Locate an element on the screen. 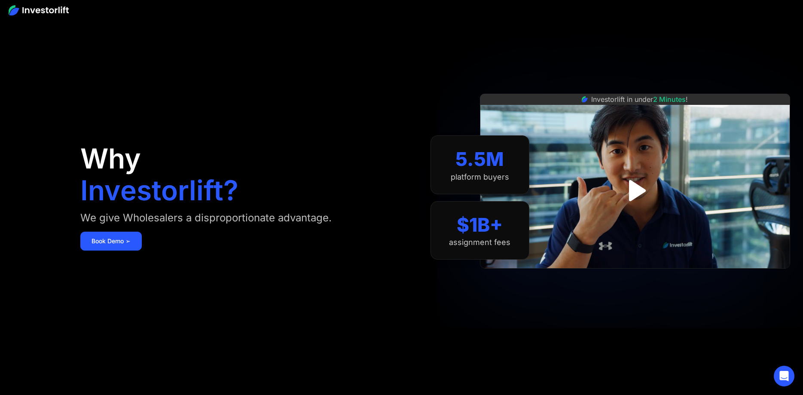 The width and height of the screenshot is (803, 395). h1: Investorlift? is located at coordinates (159, 190).